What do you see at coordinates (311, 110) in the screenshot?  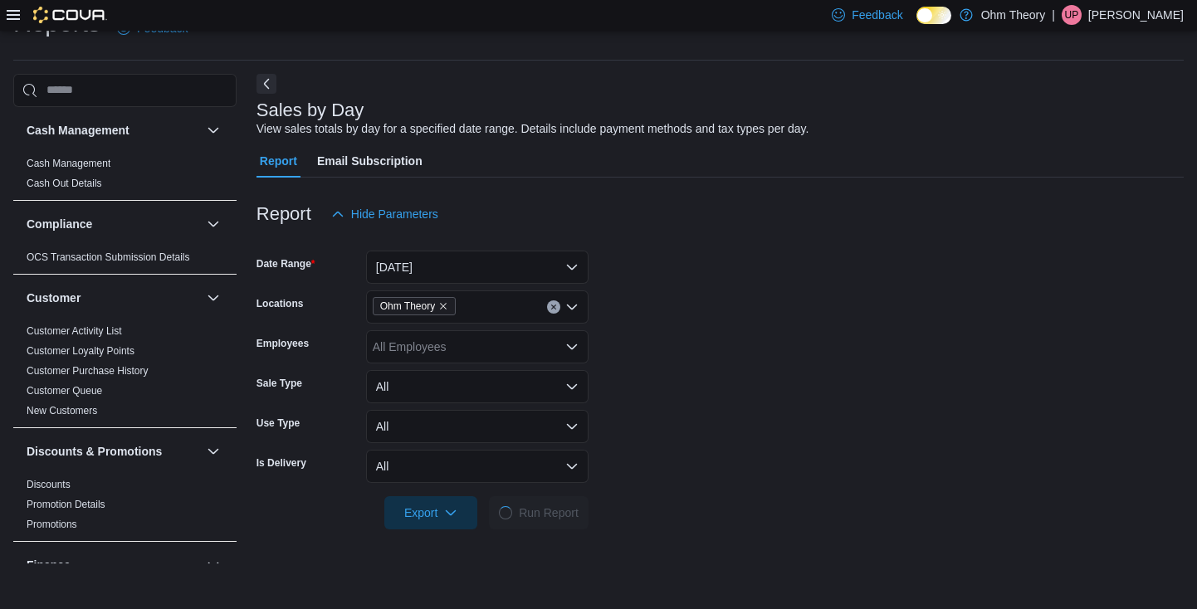 I see `h3: Sales by Day` at bounding box center [311, 110].